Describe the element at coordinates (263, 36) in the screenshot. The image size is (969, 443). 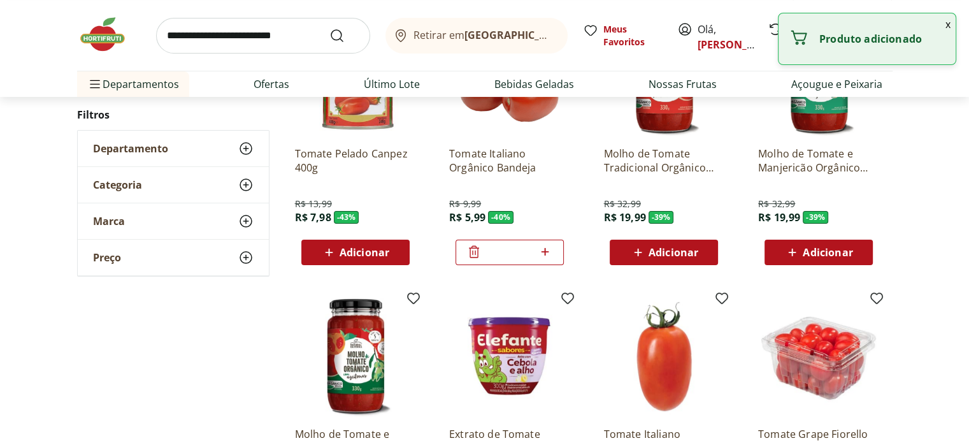
I see `input: search` at that location.